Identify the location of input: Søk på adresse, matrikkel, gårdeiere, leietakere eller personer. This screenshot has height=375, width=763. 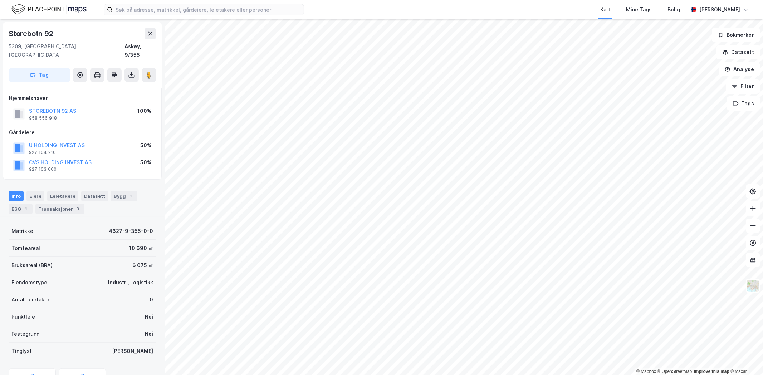
(208, 10).